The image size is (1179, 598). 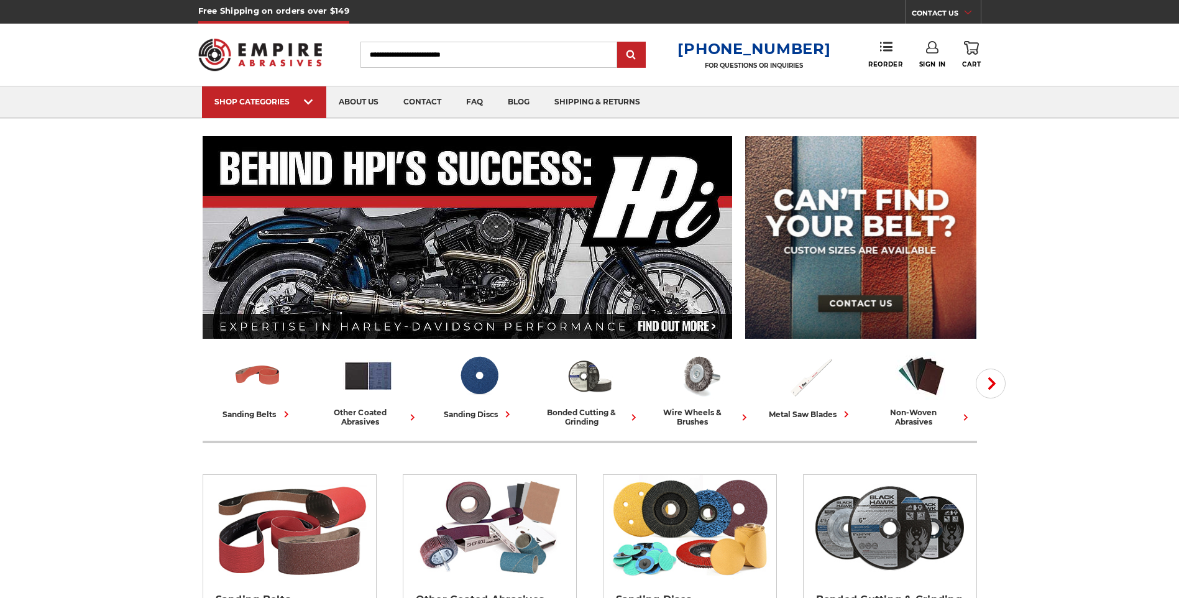 I want to click on span: Sign In, so click(x=933, y=64).